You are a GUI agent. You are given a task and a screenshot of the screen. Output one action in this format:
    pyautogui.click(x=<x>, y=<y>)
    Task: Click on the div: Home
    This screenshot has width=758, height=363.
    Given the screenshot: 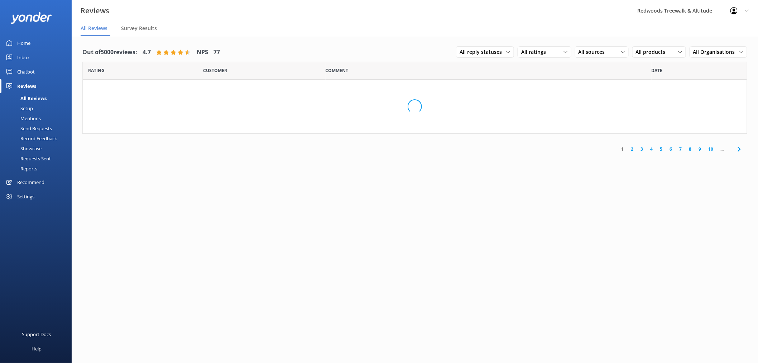 What is the action you would take?
    pyautogui.click(x=24, y=43)
    